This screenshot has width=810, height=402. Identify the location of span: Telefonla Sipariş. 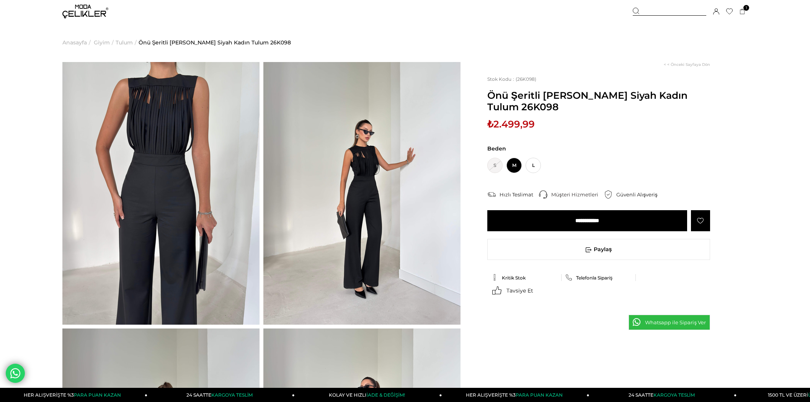
(594, 278).